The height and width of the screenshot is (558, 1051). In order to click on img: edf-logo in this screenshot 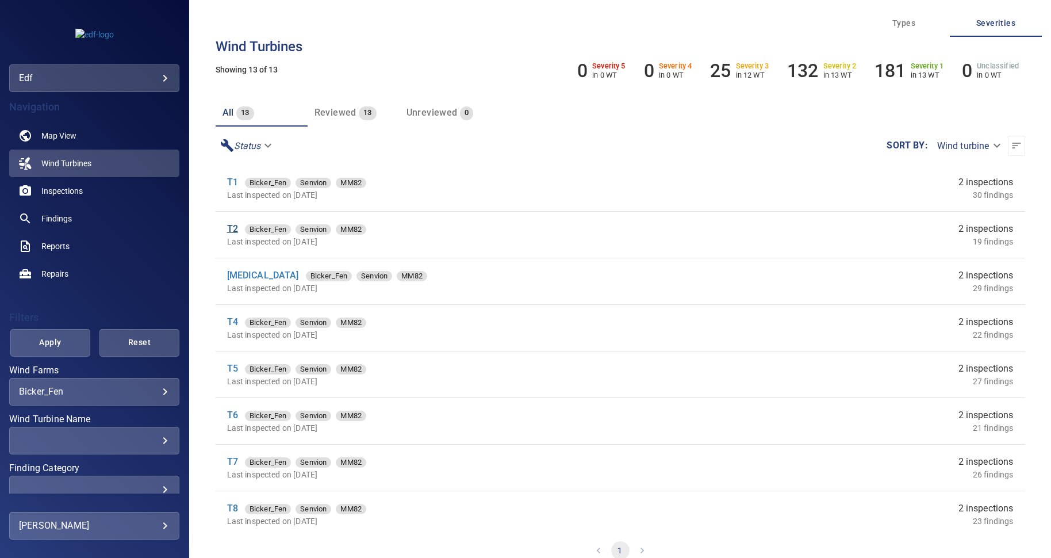, I will do `click(94, 34)`.